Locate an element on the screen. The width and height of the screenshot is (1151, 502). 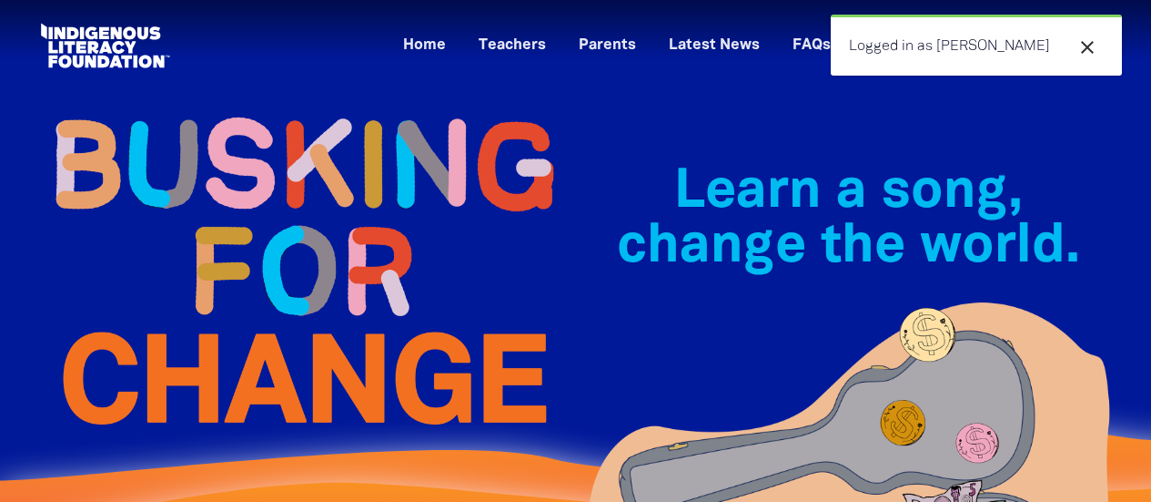
a: Teachers is located at coordinates (512, 46).